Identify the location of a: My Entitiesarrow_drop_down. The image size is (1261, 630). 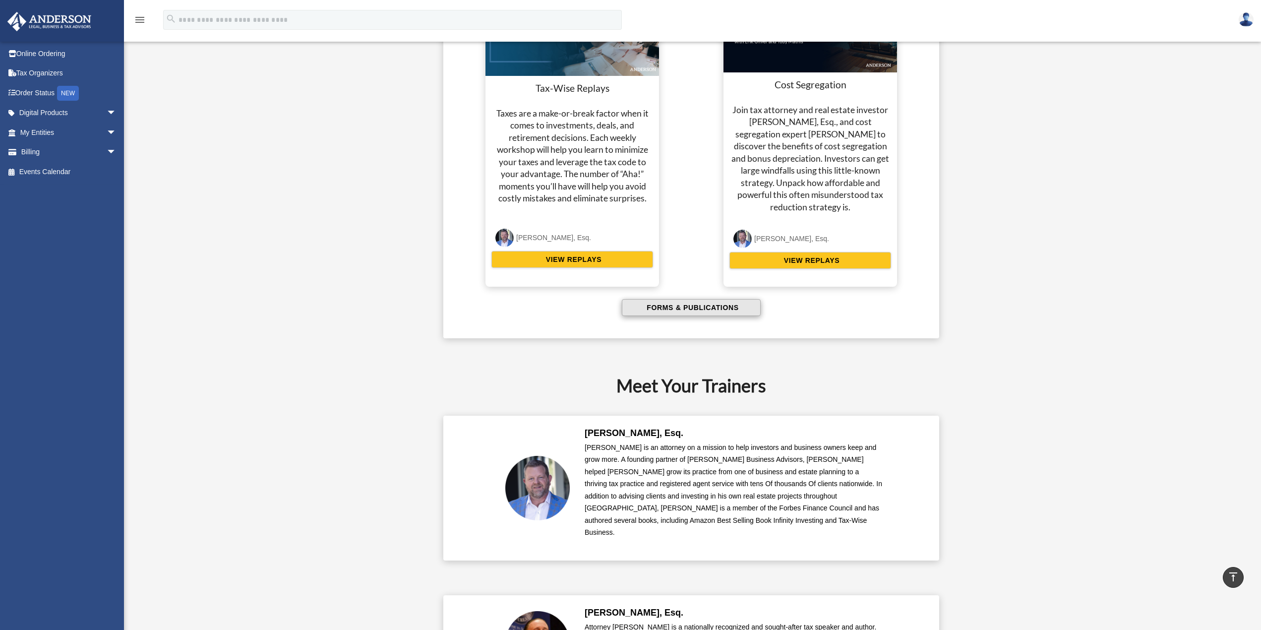
(69, 132).